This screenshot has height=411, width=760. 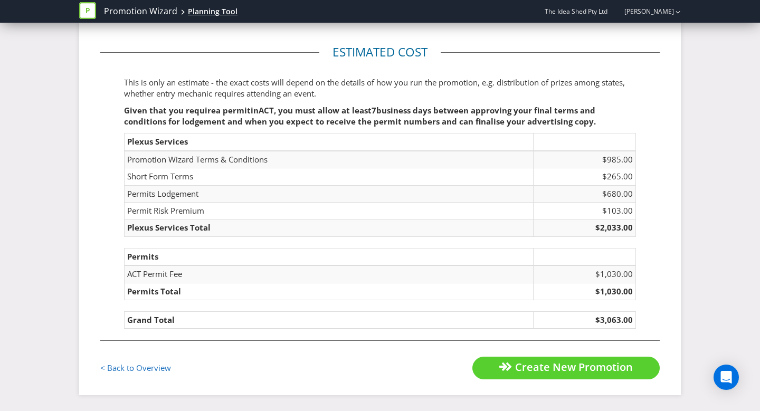 I want to click on legend: Estimated cost, so click(x=380, y=52).